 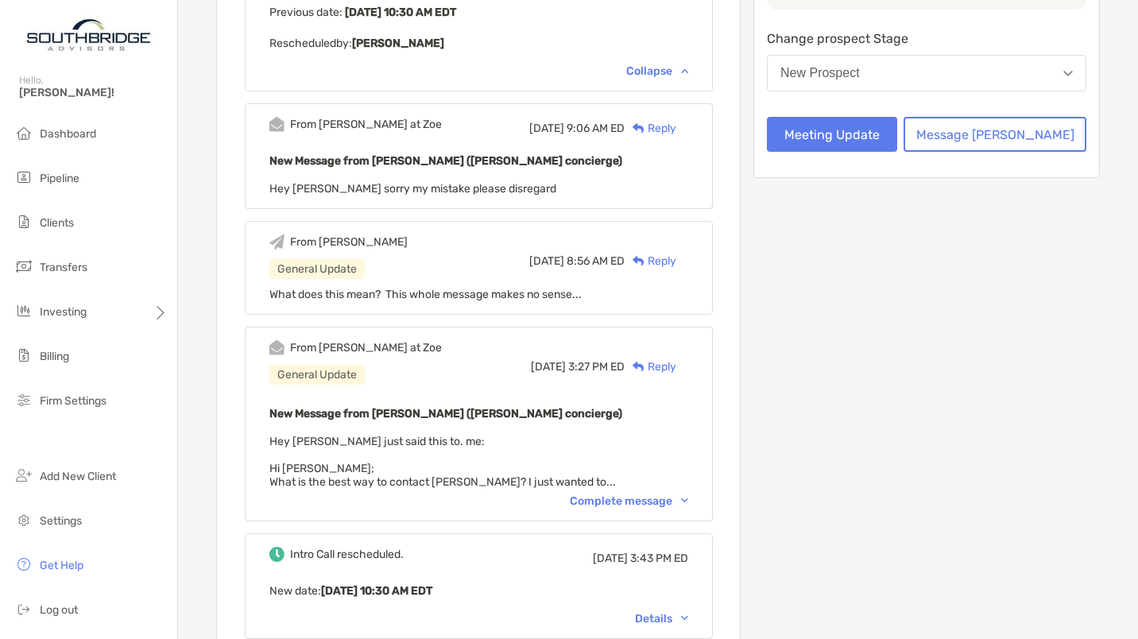 What do you see at coordinates (478, 590) in the screenshot?
I see `p: New date :` at bounding box center [478, 590].